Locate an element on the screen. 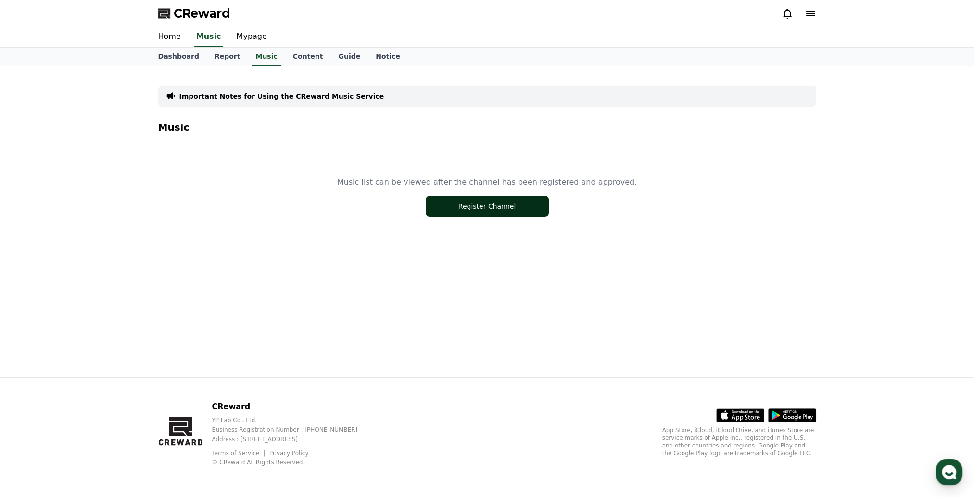 The image size is (974, 497). span: CReward is located at coordinates (202, 13).